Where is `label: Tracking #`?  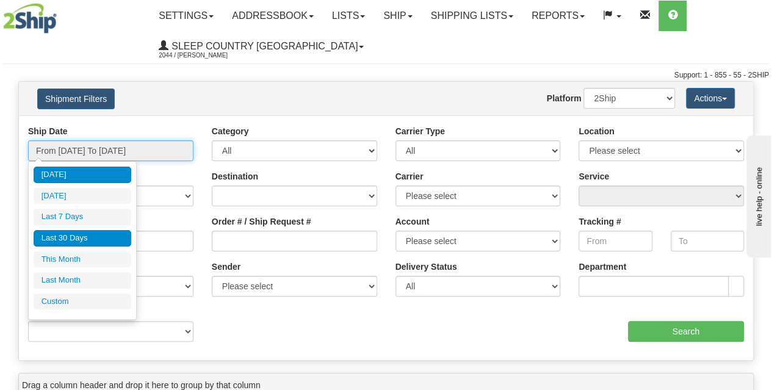 label: Tracking # is located at coordinates (599, 221).